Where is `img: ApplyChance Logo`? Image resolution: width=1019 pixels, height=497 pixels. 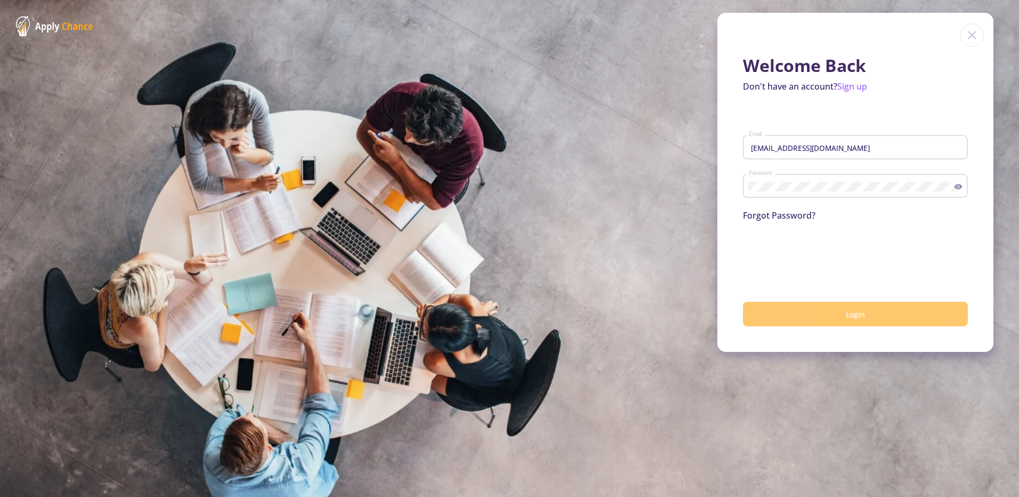 img: ApplyChance Logo is located at coordinates (54, 26).